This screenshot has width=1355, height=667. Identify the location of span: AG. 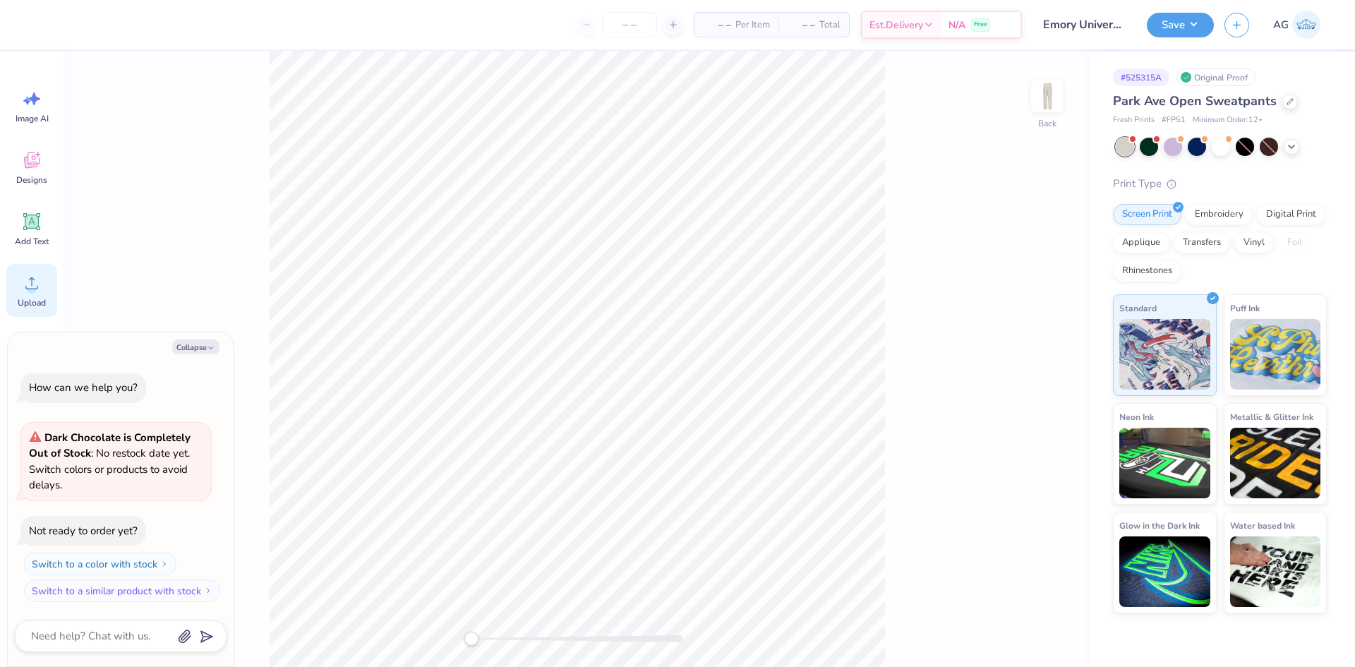
(1281, 25).